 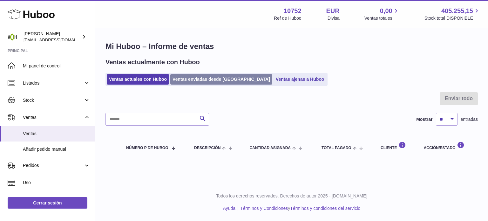 I want to click on a: Cerrar sesión, so click(x=47, y=203).